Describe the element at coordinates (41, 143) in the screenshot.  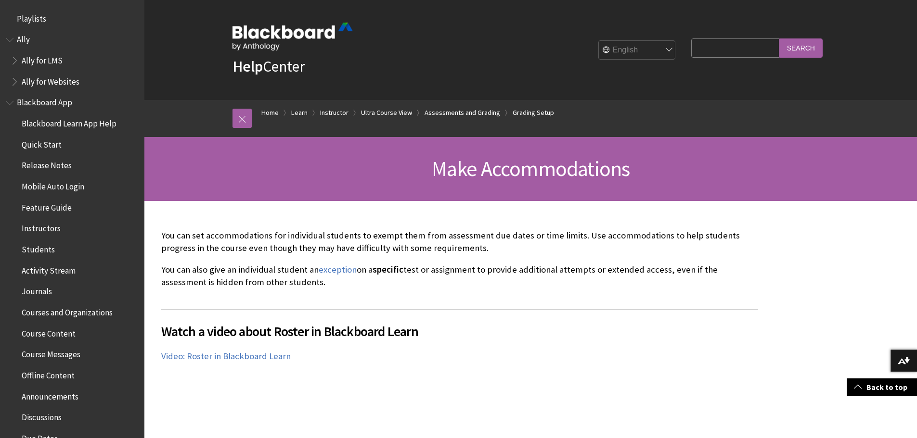
I see `span: Quick Start` at that location.